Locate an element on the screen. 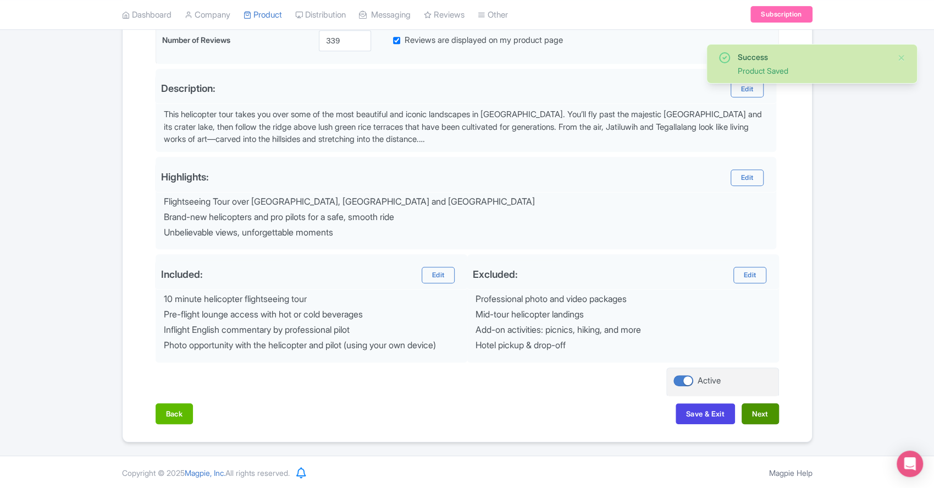 This screenshot has width=934, height=488. button: Back is located at coordinates (174, 413).